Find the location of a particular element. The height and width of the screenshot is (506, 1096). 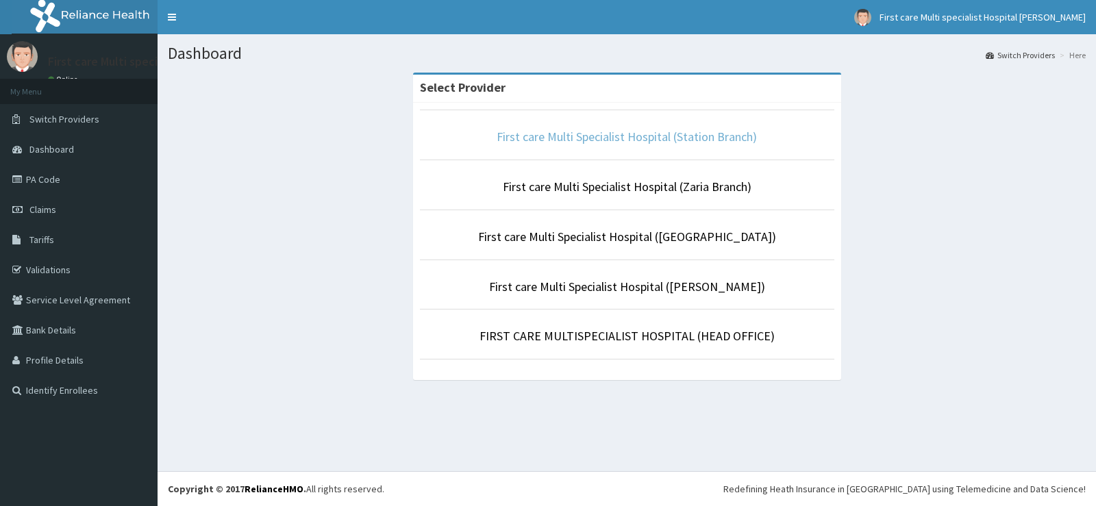

a: First care Multi Specialist Hospital (Zaria Branch) is located at coordinates (627, 186).